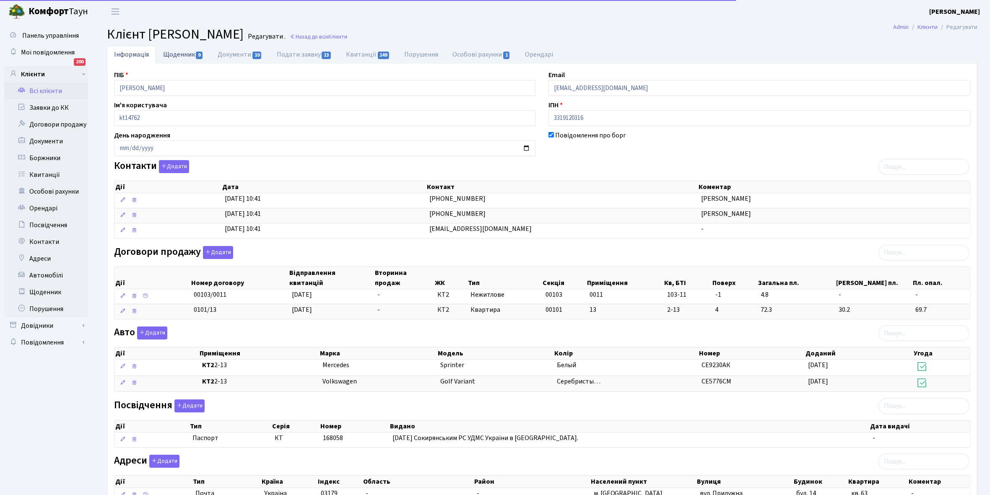  I want to click on th: Тип, so click(230, 426).